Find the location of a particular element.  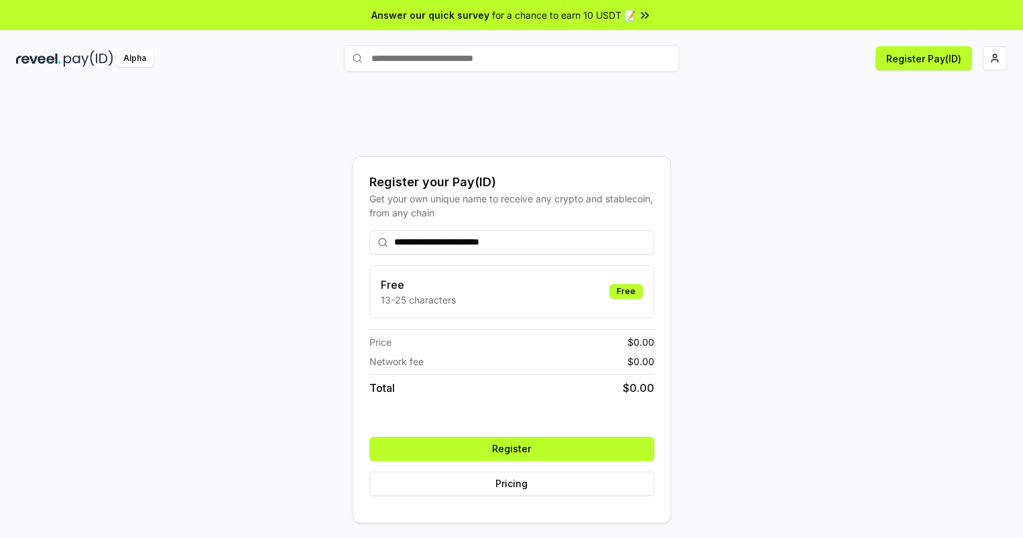

span: Price is located at coordinates (380, 342).